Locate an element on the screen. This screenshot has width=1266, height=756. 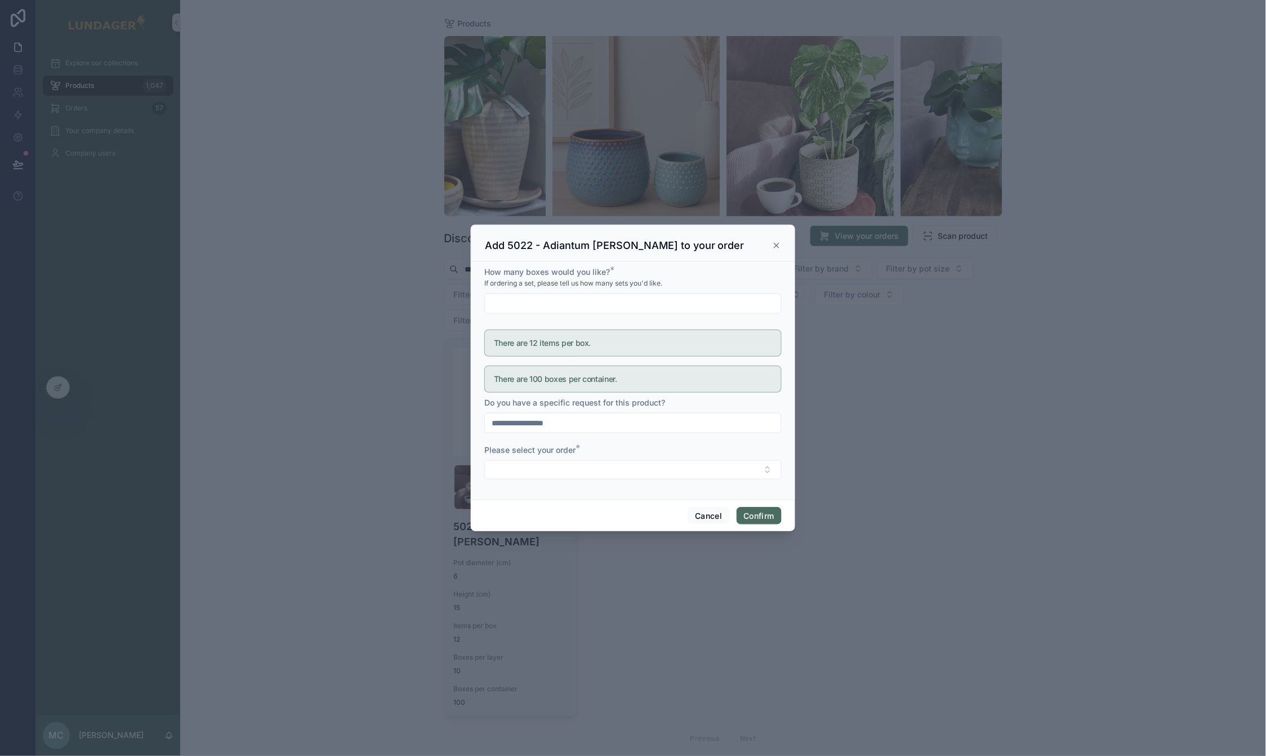
span: Please select your order is located at coordinates (530, 449).